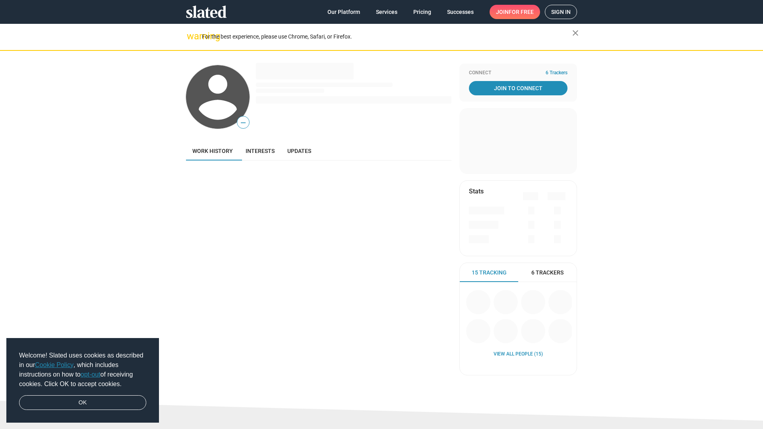  Describe the element at coordinates (213, 151) in the screenshot. I see `a: Work history` at that location.